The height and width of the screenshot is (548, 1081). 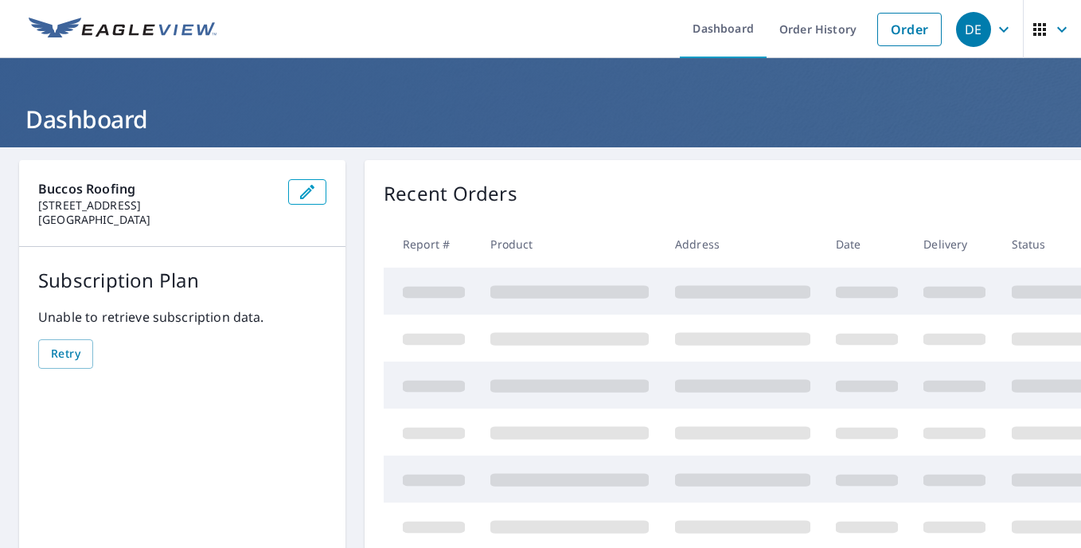 I want to click on a: Order, so click(x=909, y=29).